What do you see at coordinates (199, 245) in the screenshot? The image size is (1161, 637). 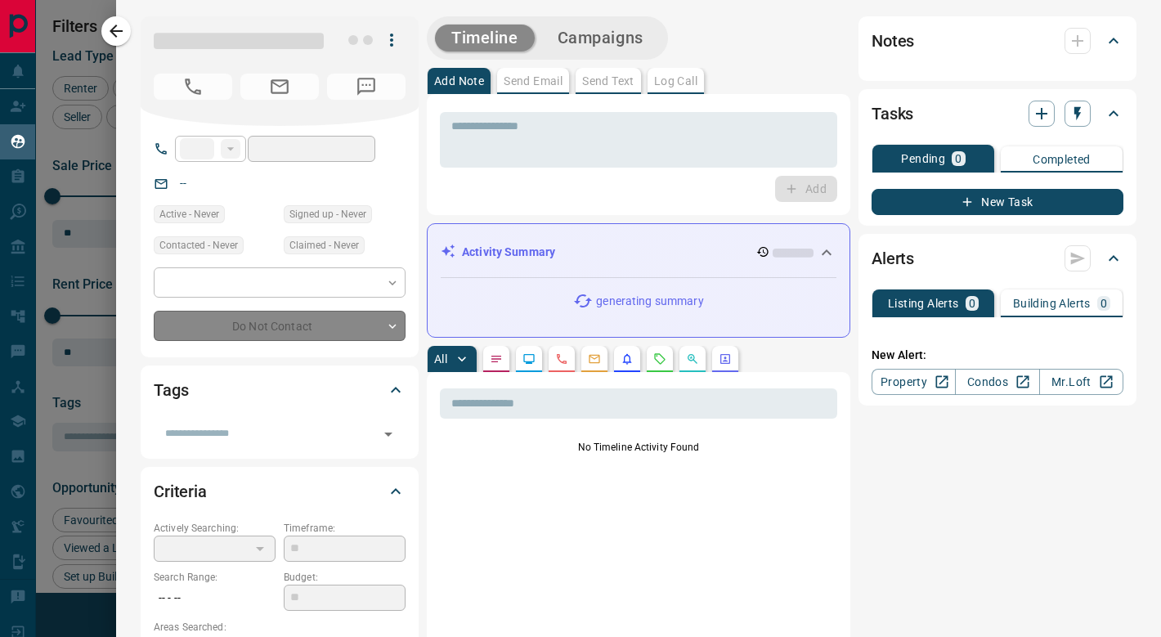 I see `span: Contacted - Never` at bounding box center [199, 245].